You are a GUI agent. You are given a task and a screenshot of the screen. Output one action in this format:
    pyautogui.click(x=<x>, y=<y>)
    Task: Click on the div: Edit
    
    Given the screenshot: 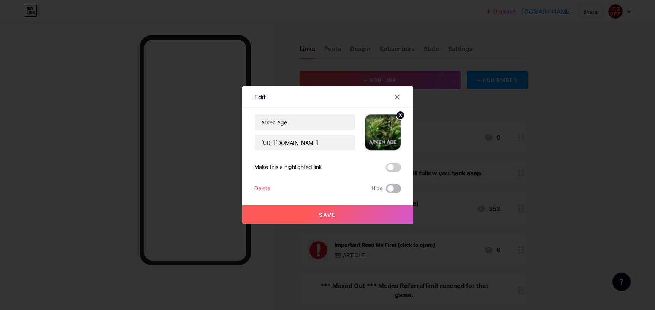 What is the action you would take?
    pyautogui.click(x=260, y=97)
    